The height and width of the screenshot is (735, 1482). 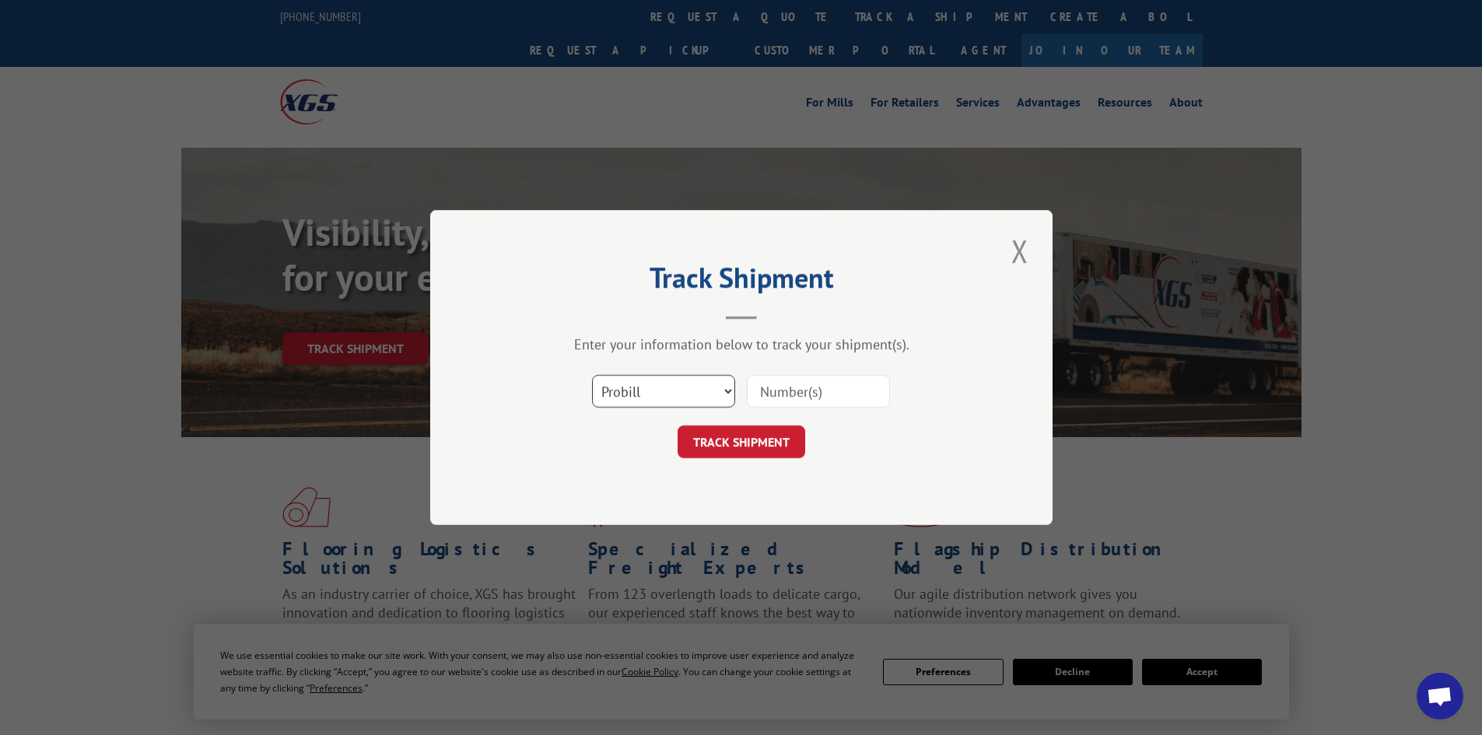 I want to click on button: TRACK SHIPMENT, so click(x=741, y=442).